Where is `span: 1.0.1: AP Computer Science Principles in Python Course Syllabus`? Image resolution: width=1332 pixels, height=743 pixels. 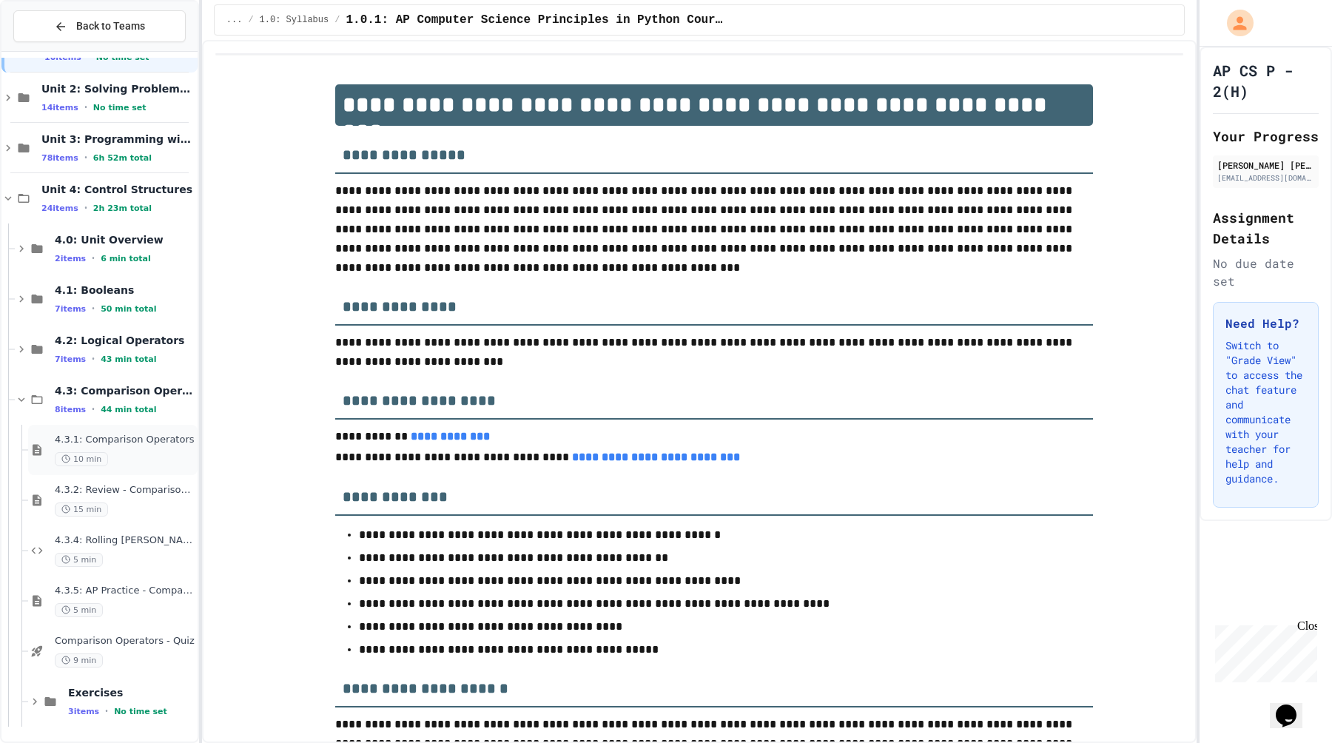
span: 1.0.1: AP Computer Science Principles in Python Course Syllabus is located at coordinates (535, 20).